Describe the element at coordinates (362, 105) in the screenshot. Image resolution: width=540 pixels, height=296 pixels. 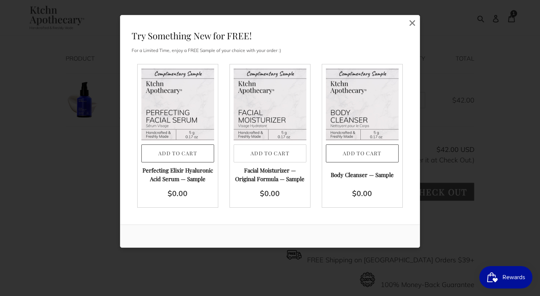
I see `img: Body Cleanser — Sample` at that location.